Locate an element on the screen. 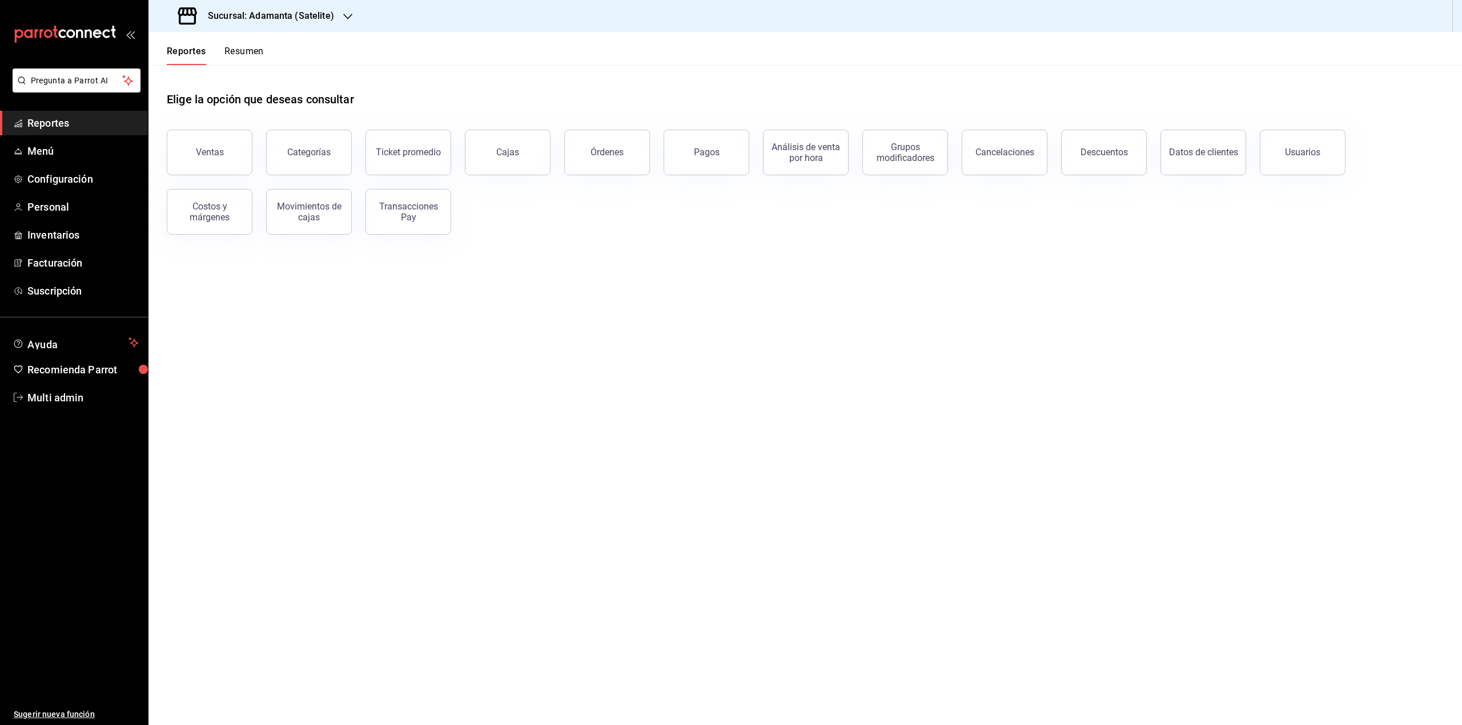  div: navigation tabs is located at coordinates (215, 55).